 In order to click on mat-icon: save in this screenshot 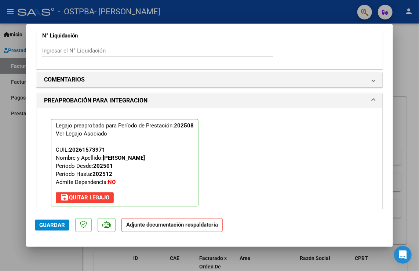, I will do `click(65, 197)`.